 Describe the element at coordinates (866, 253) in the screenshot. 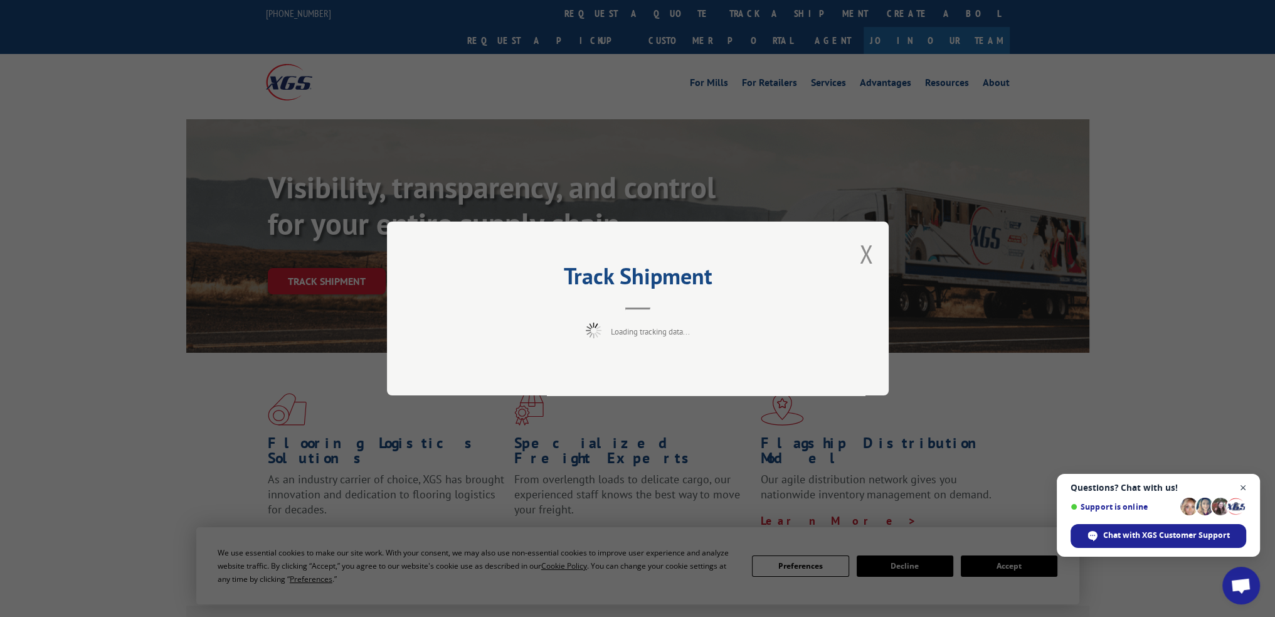

I see `button: Close modal` at that location.